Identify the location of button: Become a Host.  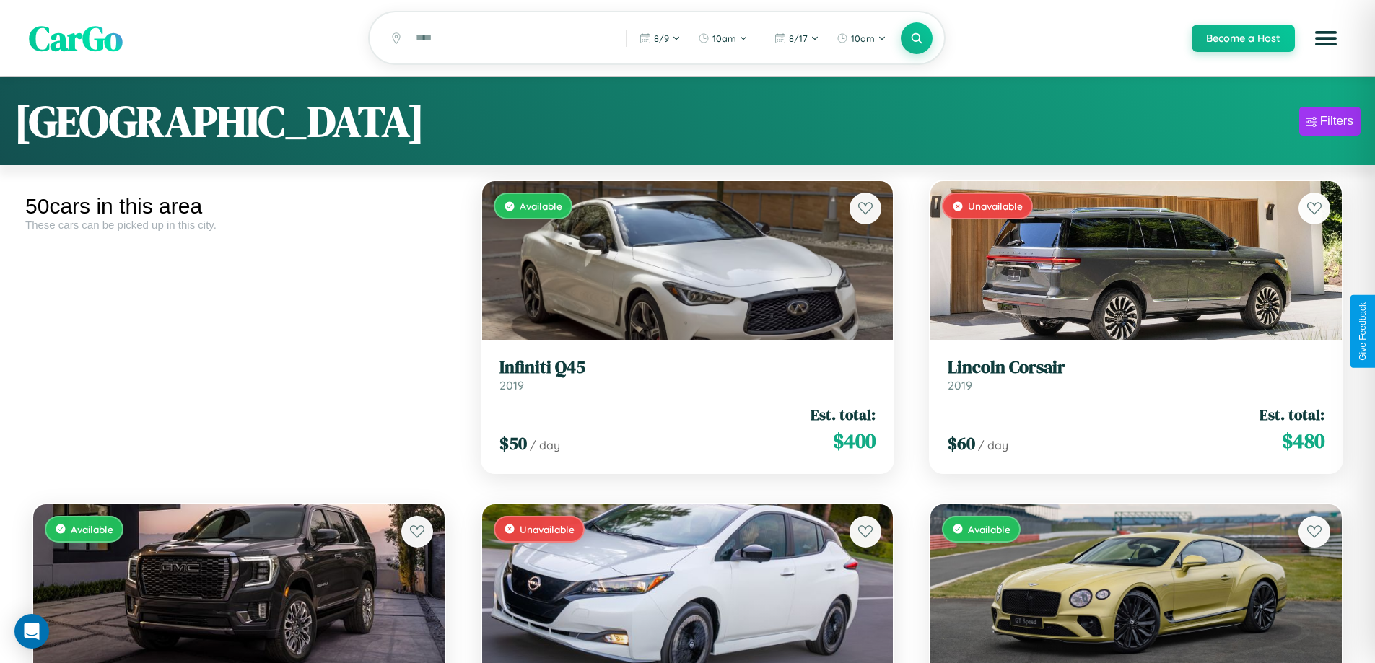
(1243, 38).